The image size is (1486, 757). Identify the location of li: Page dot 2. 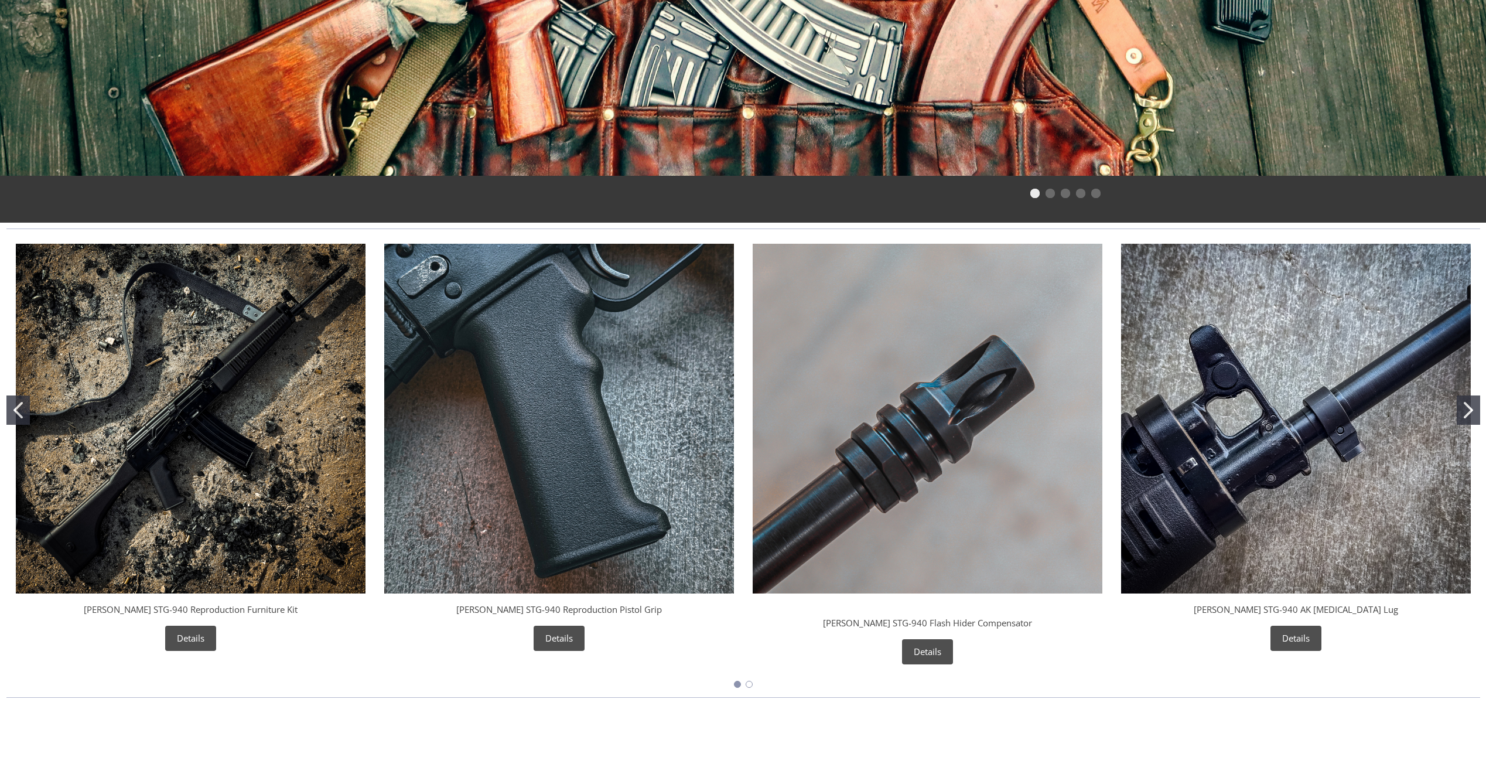
(1050, 193).